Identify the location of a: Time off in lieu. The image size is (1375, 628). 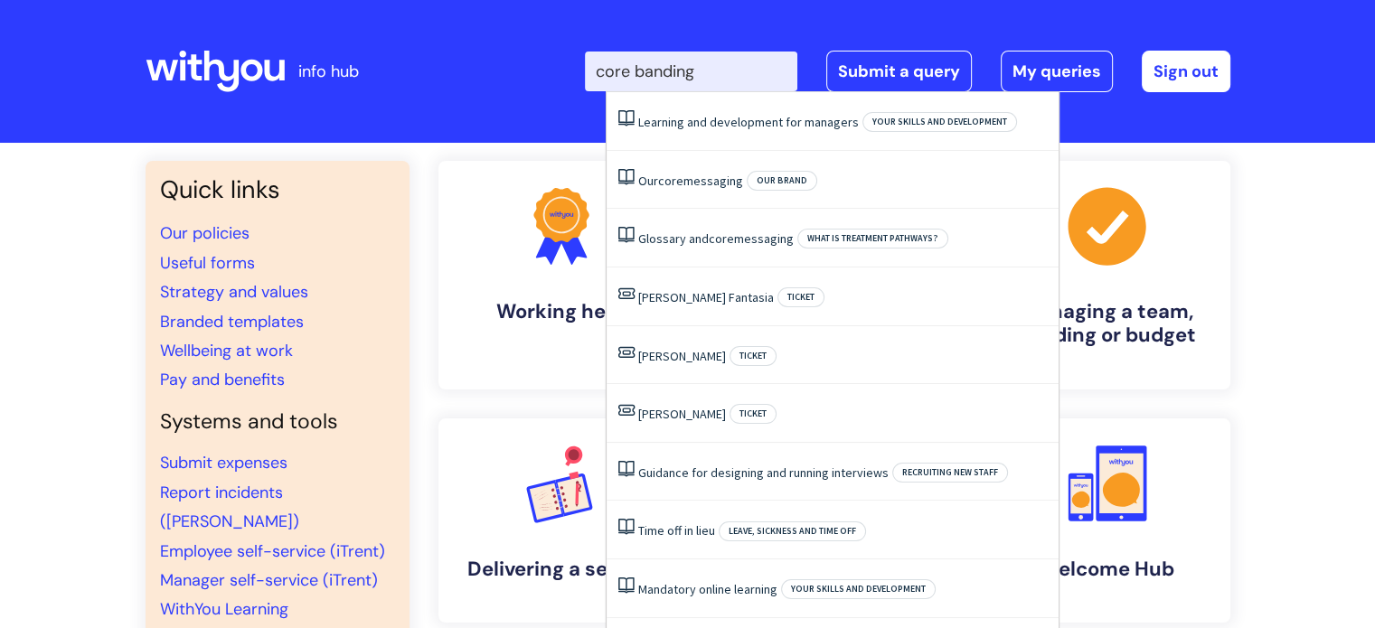
(676, 531).